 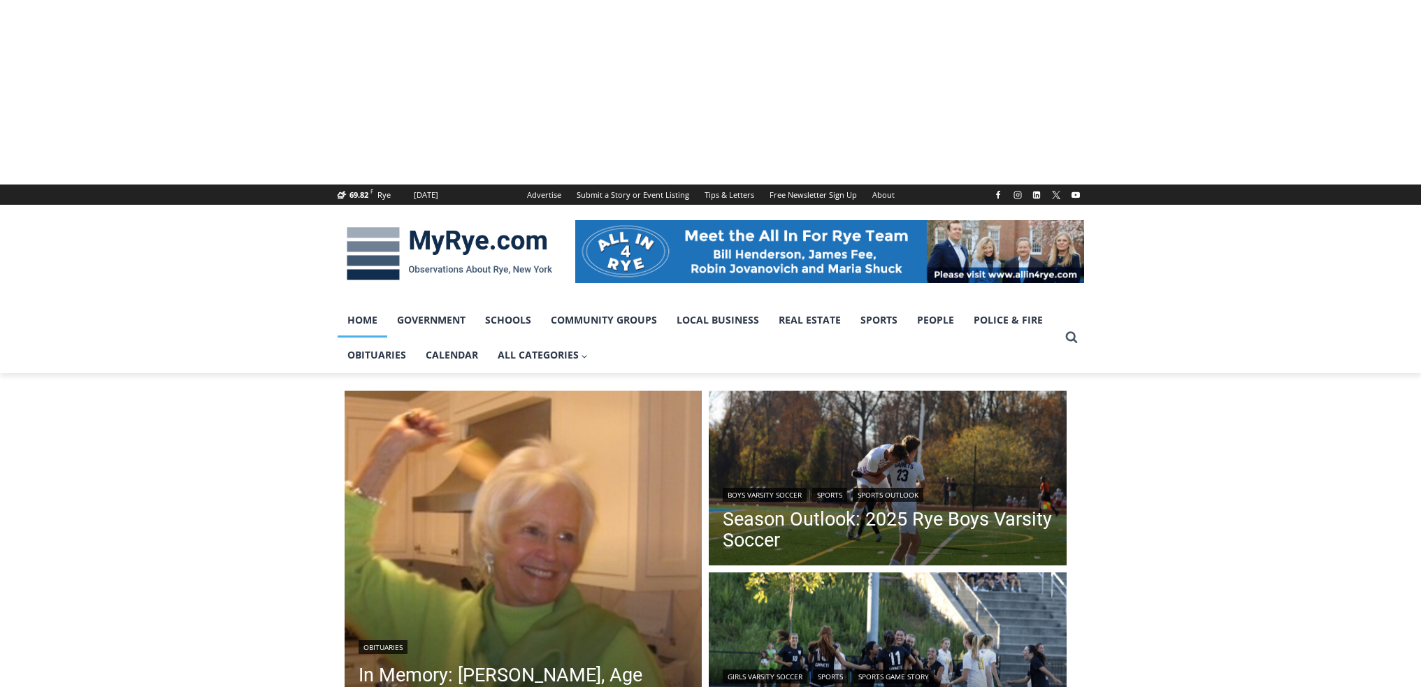 What do you see at coordinates (1076, 195) in the screenshot?
I see `a: YouTube` at bounding box center [1076, 195].